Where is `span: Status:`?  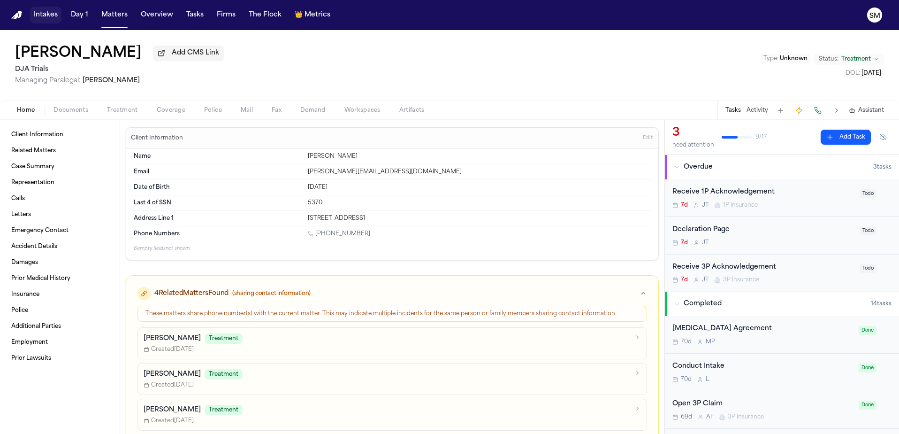 span: Status: is located at coordinates (829, 59).